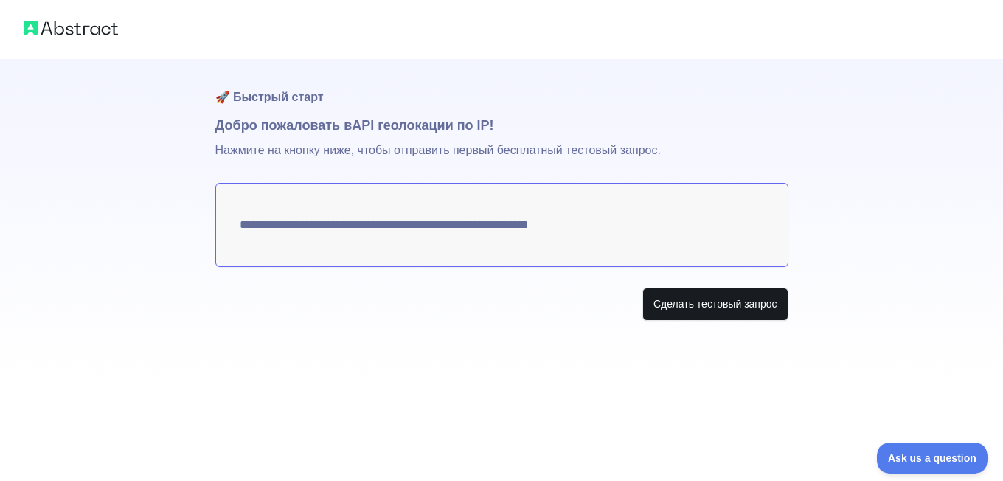  Describe the element at coordinates (715, 304) in the screenshot. I see `ya-tr-span: Сделать тестовый запрос` at that location.